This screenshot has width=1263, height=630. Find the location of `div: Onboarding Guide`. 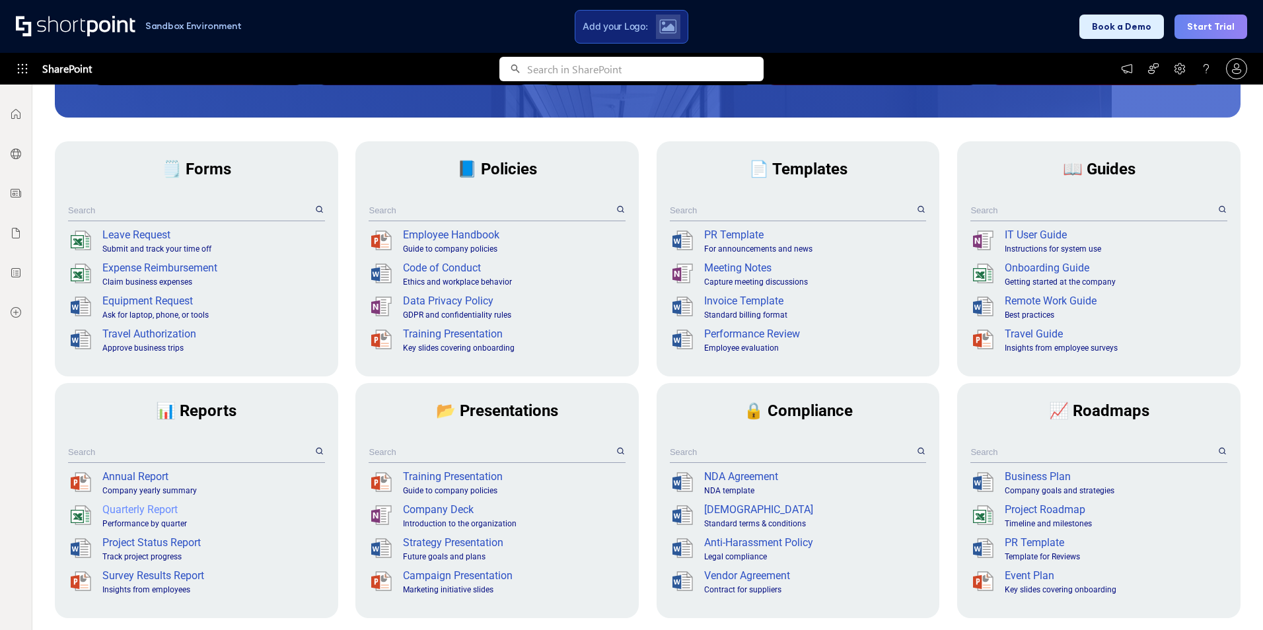

div: Onboarding Guide is located at coordinates (1114, 268).